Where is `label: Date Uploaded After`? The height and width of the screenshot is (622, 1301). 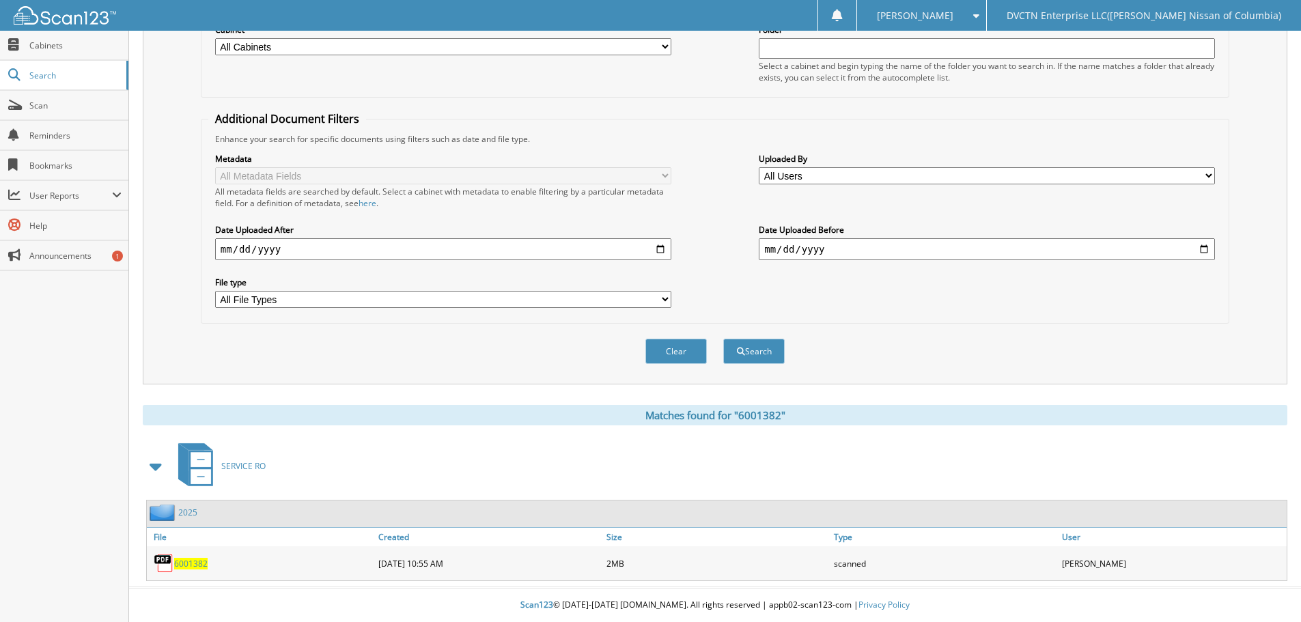
label: Date Uploaded After is located at coordinates (443, 229).